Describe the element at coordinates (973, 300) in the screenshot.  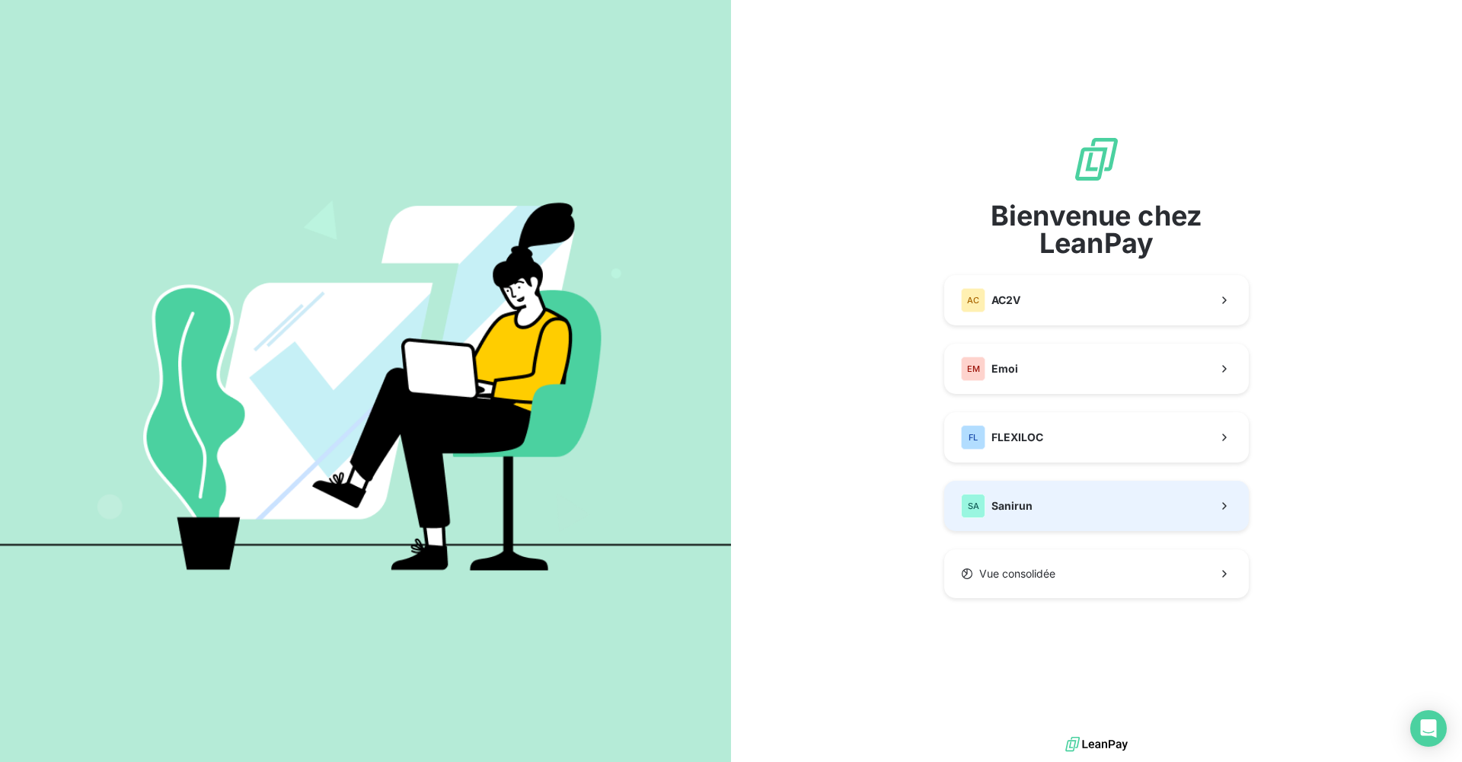
I see `div: AC` at that location.